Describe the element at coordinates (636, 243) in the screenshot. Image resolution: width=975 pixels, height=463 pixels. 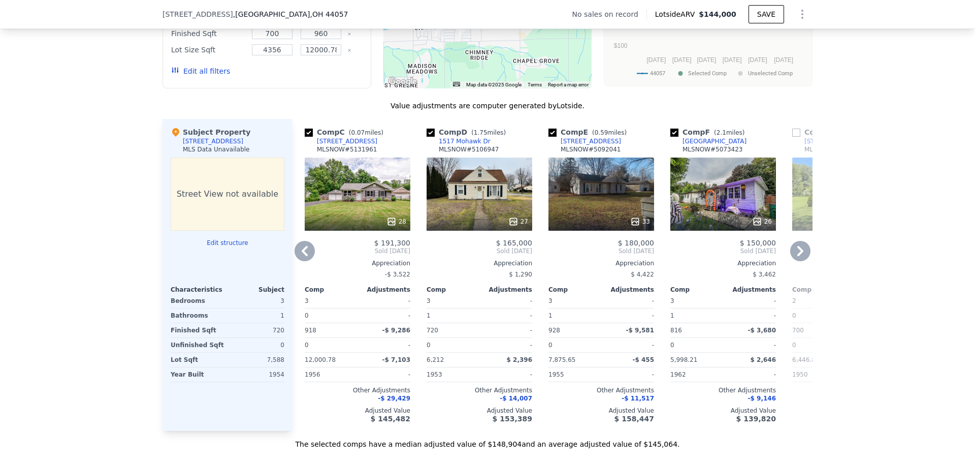
I see `span: $ 180,000` at that location.